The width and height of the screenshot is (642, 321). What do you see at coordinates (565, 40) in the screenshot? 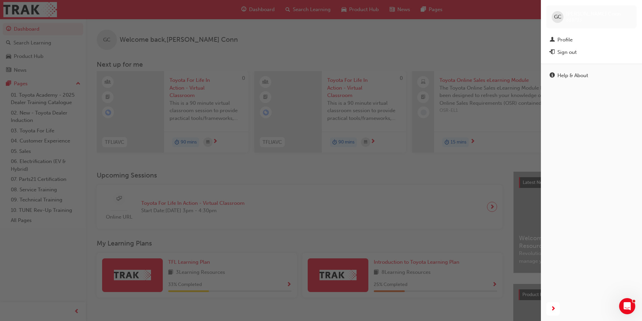
I see `div: Profile` at bounding box center [565, 40].